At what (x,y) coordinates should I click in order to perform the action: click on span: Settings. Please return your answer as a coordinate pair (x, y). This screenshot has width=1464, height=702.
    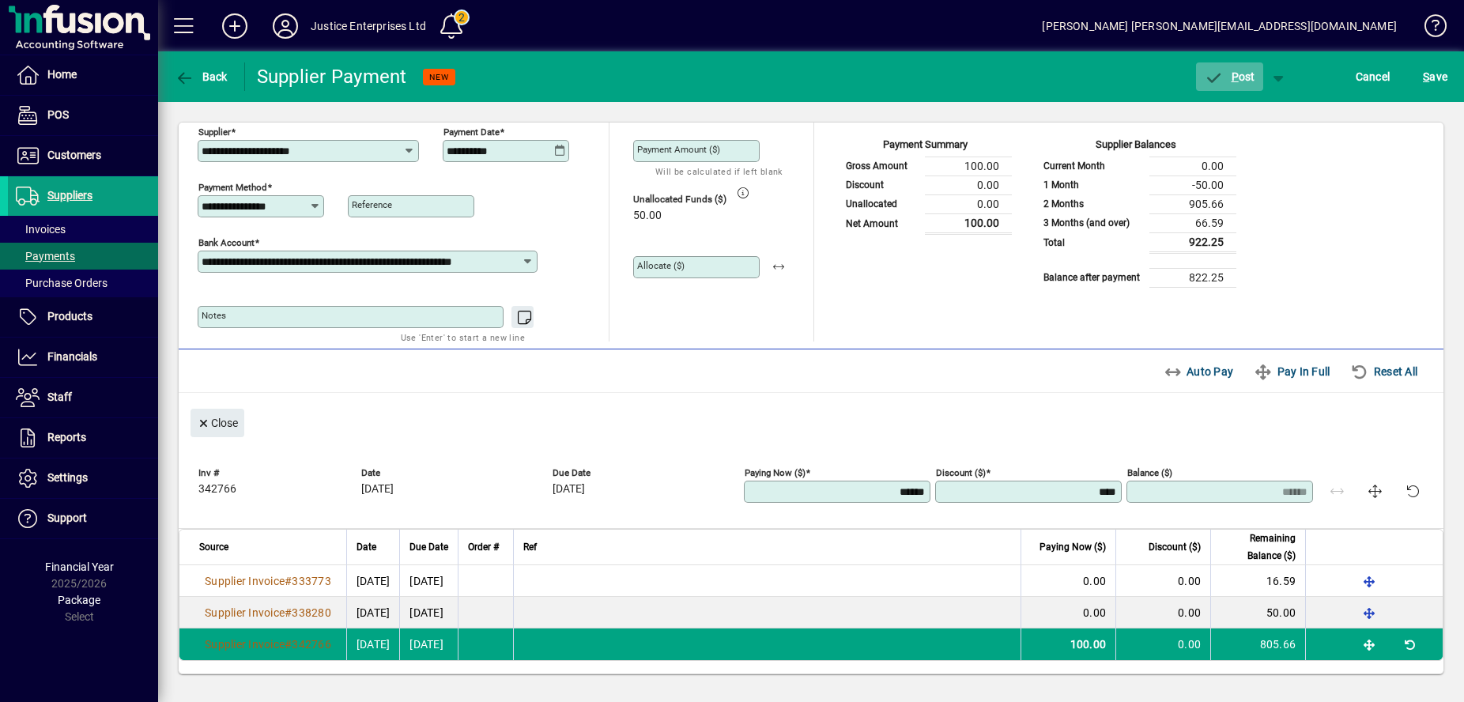
    Looking at the image, I should click on (67, 477).